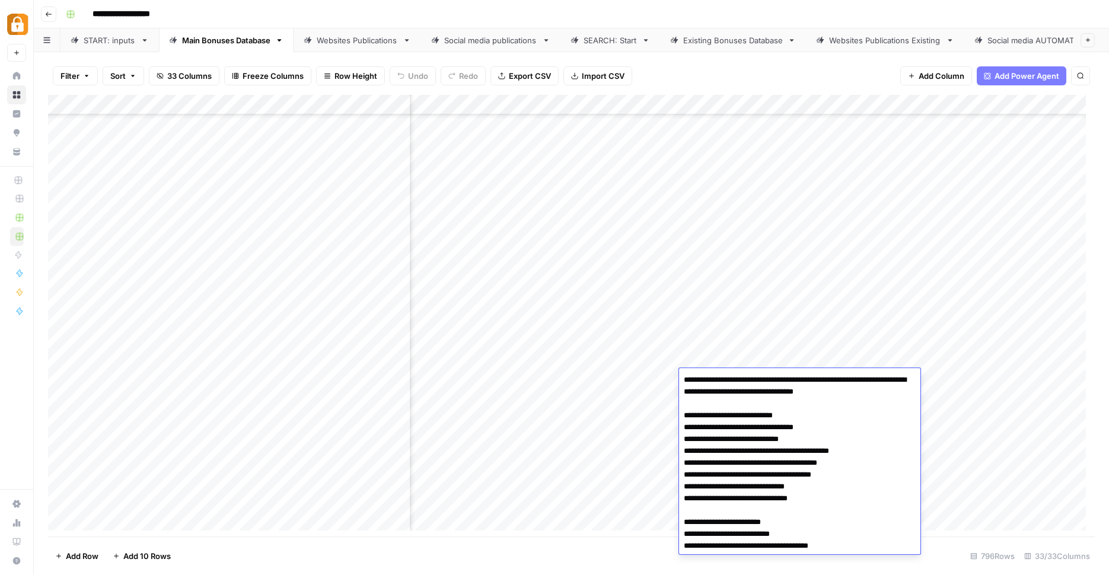  I want to click on div: Existing Bonuses Database, so click(733, 40).